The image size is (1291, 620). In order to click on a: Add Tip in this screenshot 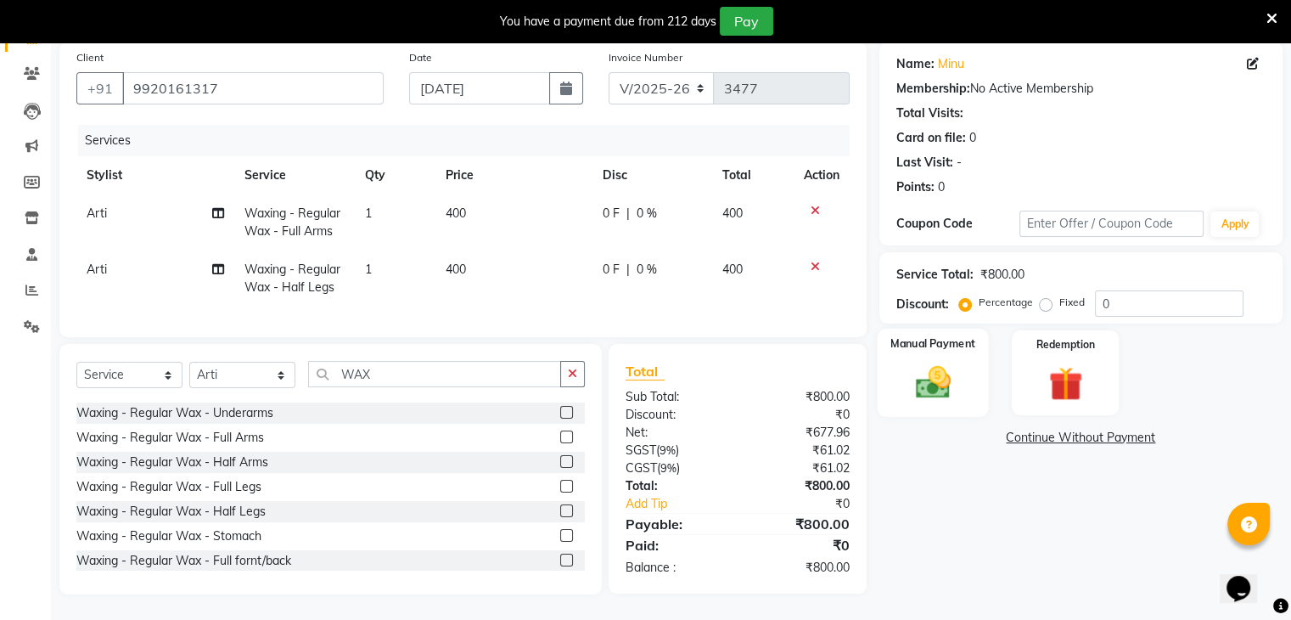, I will do `click(685, 503)`.